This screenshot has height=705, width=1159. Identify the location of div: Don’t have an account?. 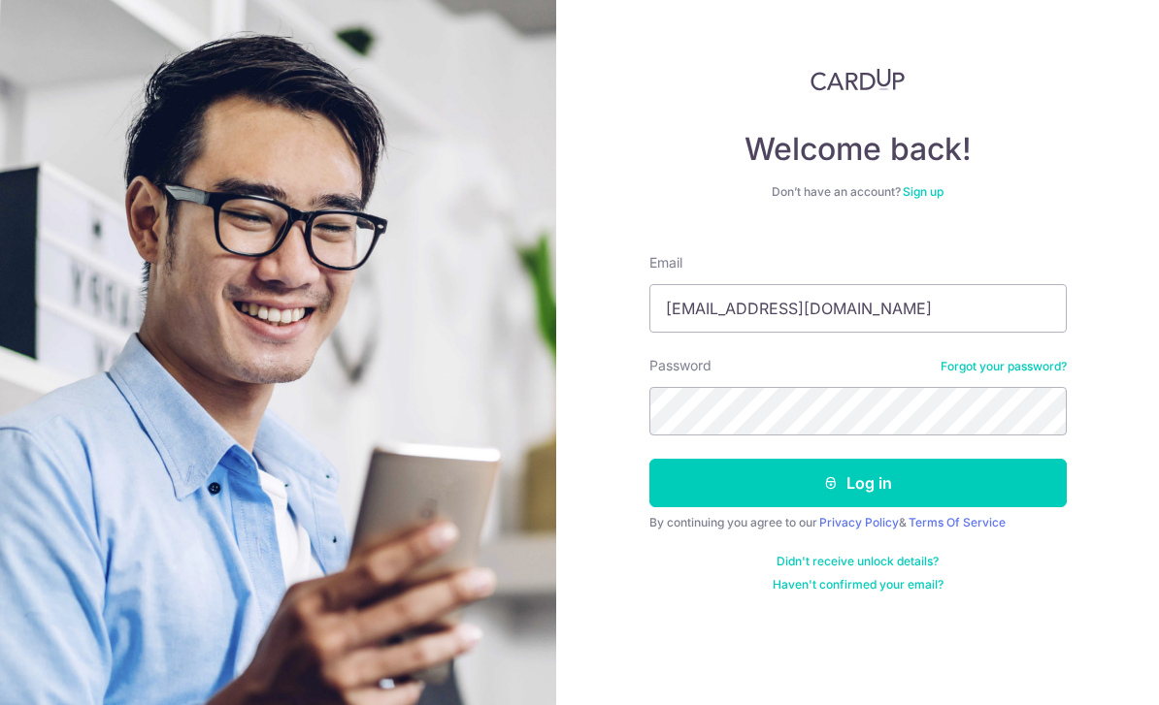
(858, 192).